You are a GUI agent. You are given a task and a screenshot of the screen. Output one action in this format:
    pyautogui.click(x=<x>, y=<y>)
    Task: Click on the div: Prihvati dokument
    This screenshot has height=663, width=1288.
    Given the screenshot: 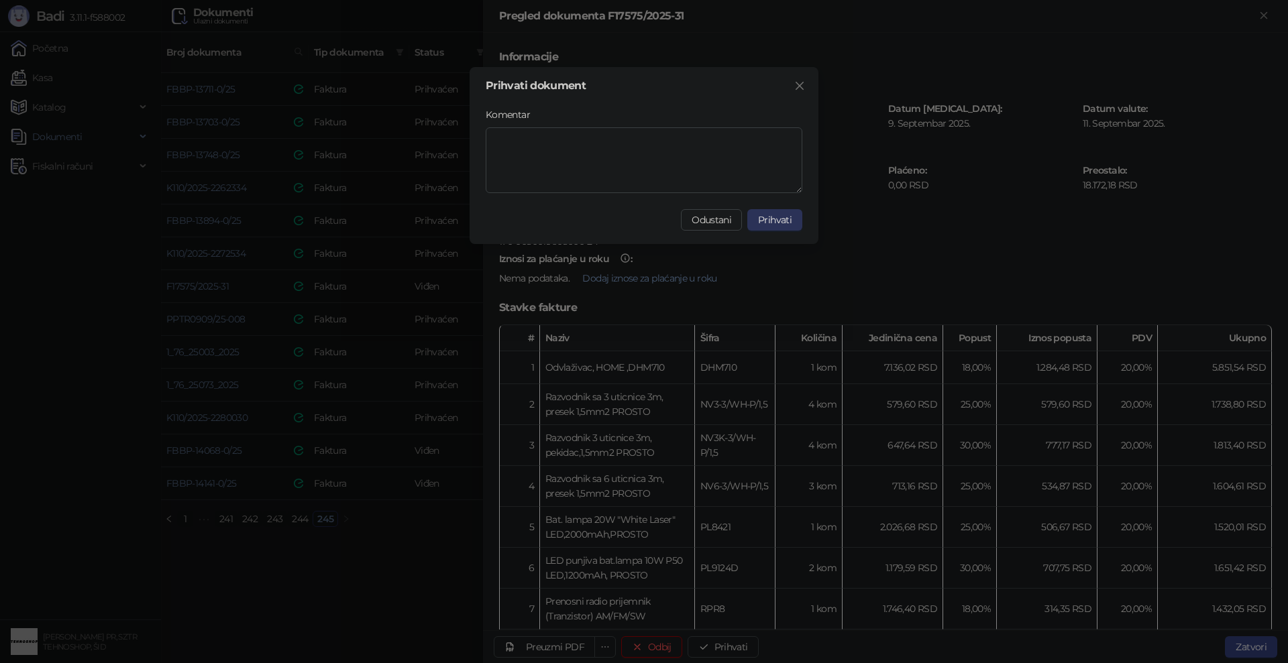 What is the action you would take?
    pyautogui.click(x=644, y=86)
    